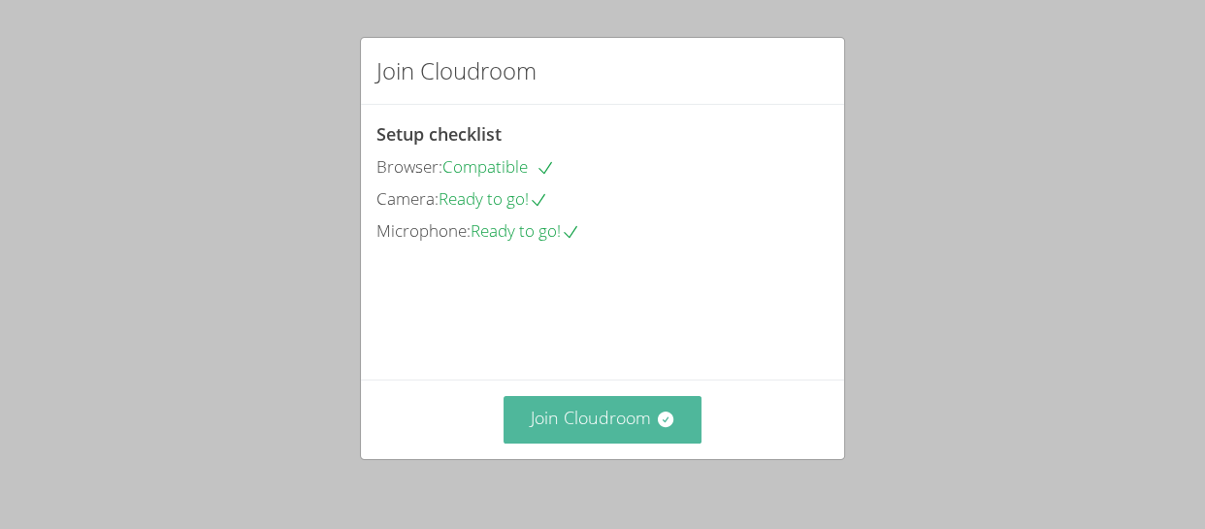 Image resolution: width=1205 pixels, height=529 pixels. Describe the element at coordinates (603, 419) in the screenshot. I see `button: Join Cloudroom` at that location.